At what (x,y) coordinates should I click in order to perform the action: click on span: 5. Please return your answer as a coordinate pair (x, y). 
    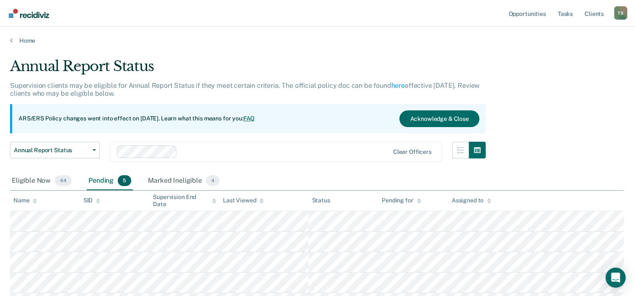
    Looking at the image, I should click on (124, 181).